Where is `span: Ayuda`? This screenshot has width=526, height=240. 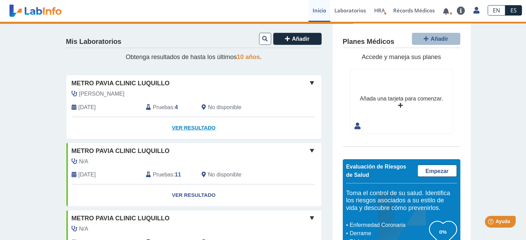 span: Ayuda is located at coordinates (38, 8).